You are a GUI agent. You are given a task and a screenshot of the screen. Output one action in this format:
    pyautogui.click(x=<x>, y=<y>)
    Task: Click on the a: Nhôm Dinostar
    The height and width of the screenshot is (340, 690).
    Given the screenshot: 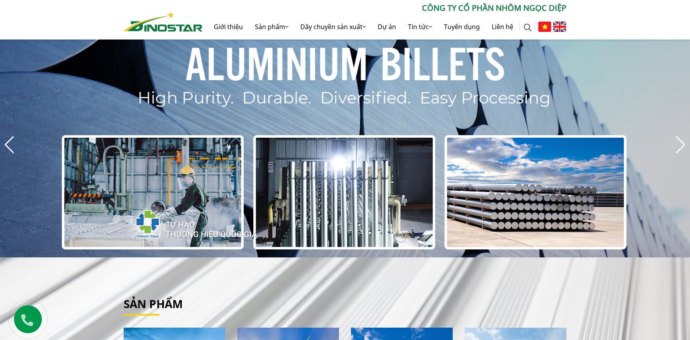 What is the action you would take?
    pyautogui.click(x=163, y=20)
    